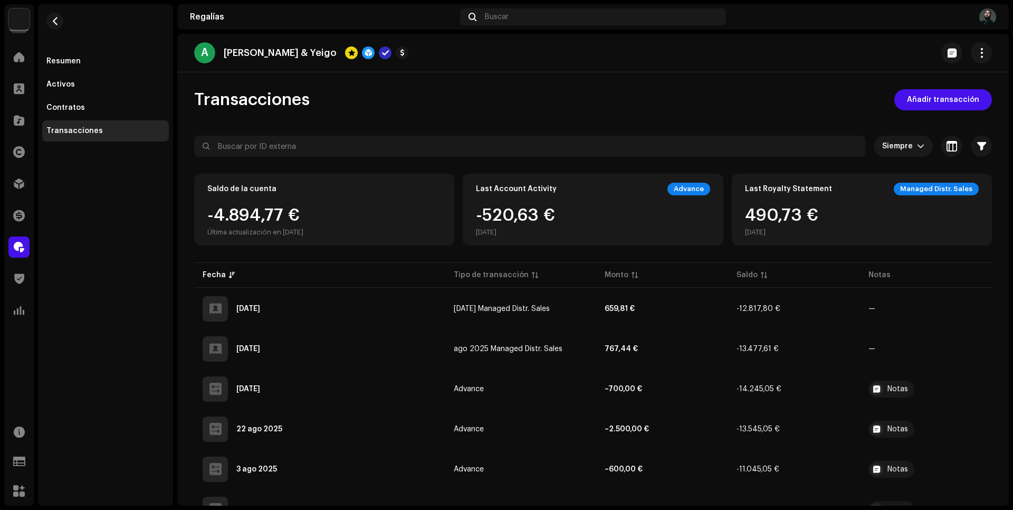 The height and width of the screenshot is (510, 1013). What do you see at coordinates (788, 189) in the screenshot?
I see `div: Last Royalty Statement` at bounding box center [788, 189].